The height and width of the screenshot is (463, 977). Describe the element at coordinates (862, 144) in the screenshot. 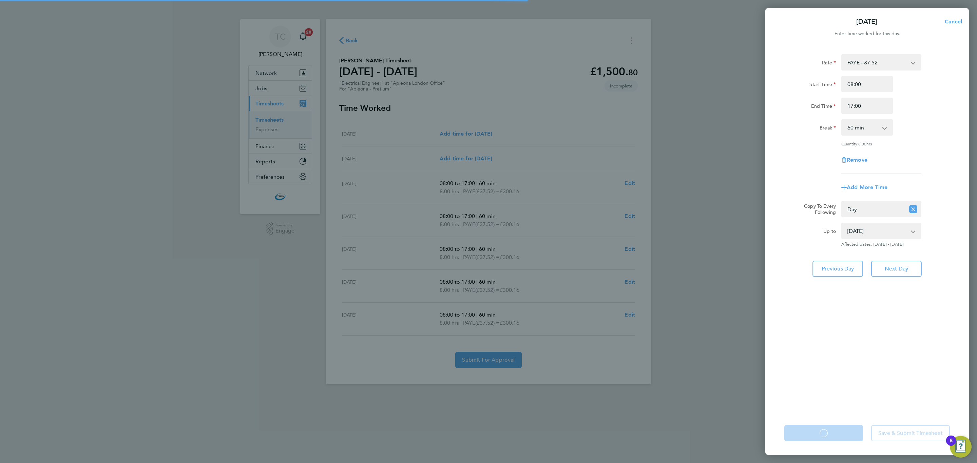

I see `span: 8.00` at that location.